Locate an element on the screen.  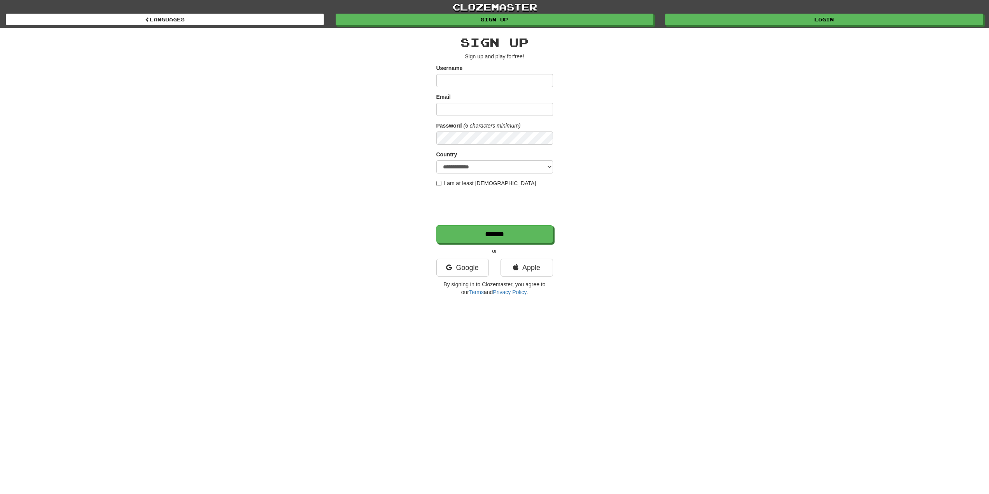
a: Terms is located at coordinates (477, 292).